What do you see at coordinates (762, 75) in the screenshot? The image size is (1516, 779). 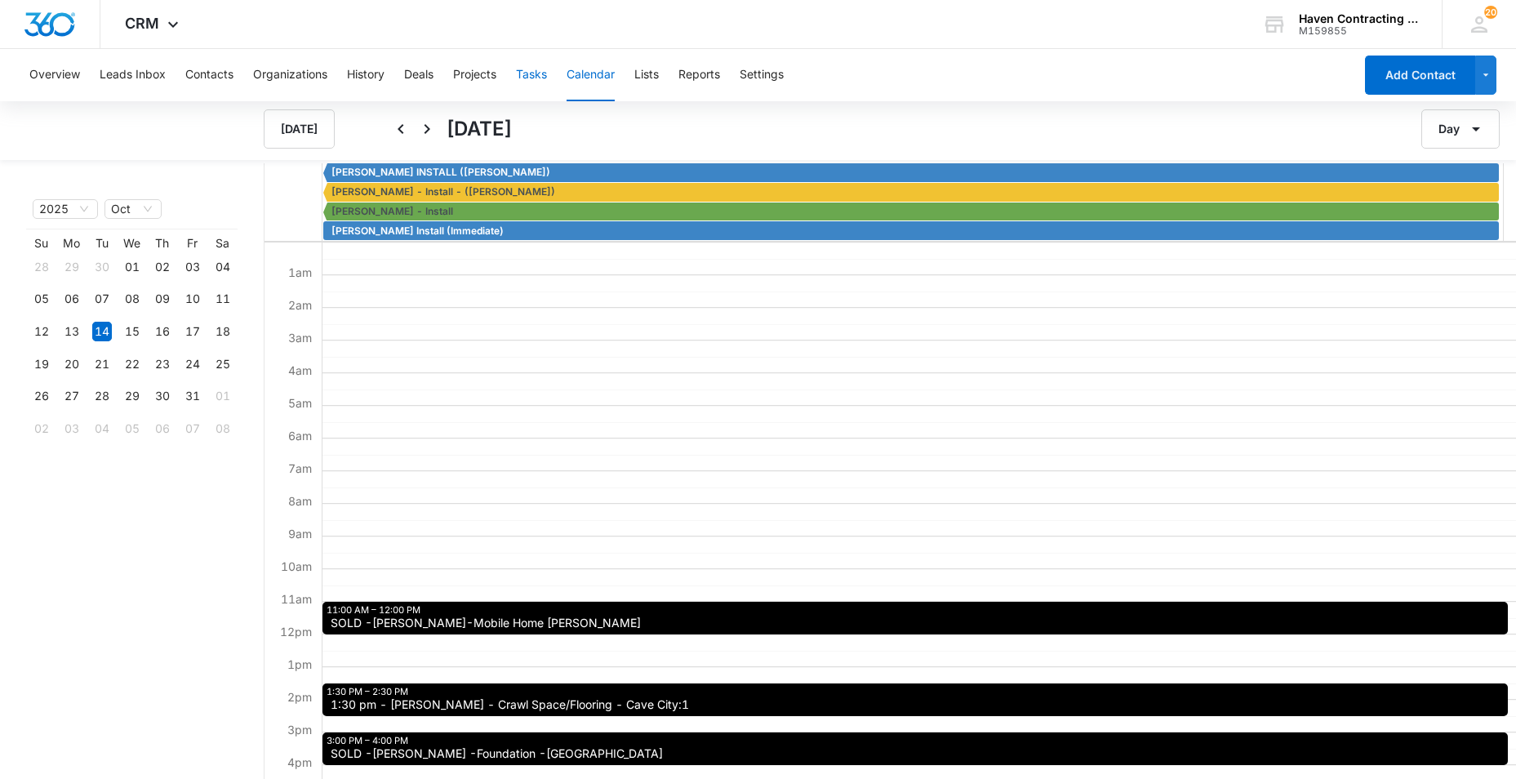 I see `button: Settings` at bounding box center [762, 75].